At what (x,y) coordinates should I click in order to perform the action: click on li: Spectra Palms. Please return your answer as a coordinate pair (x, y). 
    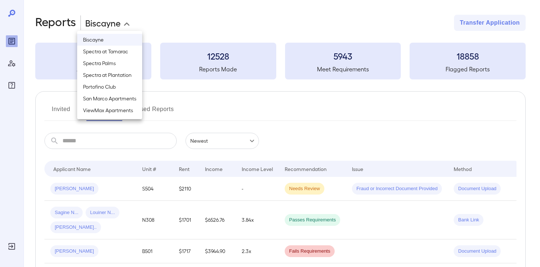
    Looking at the image, I should click on (109, 63).